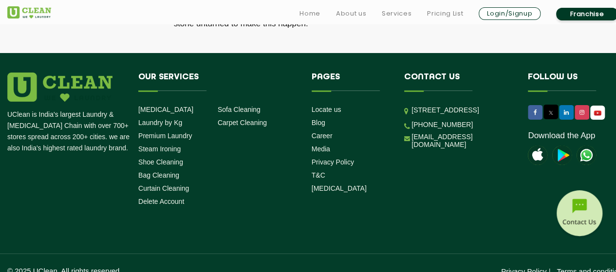 The height and width of the screenshot is (272, 616). I want to click on a: Bag Cleaning, so click(159, 175).